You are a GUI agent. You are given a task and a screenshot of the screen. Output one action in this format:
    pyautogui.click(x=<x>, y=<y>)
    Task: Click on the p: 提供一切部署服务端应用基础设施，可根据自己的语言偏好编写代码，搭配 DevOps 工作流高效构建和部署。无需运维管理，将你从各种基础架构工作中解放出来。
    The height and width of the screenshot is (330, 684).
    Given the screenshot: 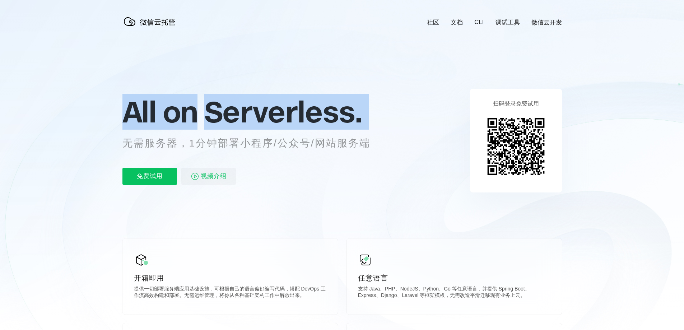 What is the action you would take?
    pyautogui.click(x=230, y=293)
    